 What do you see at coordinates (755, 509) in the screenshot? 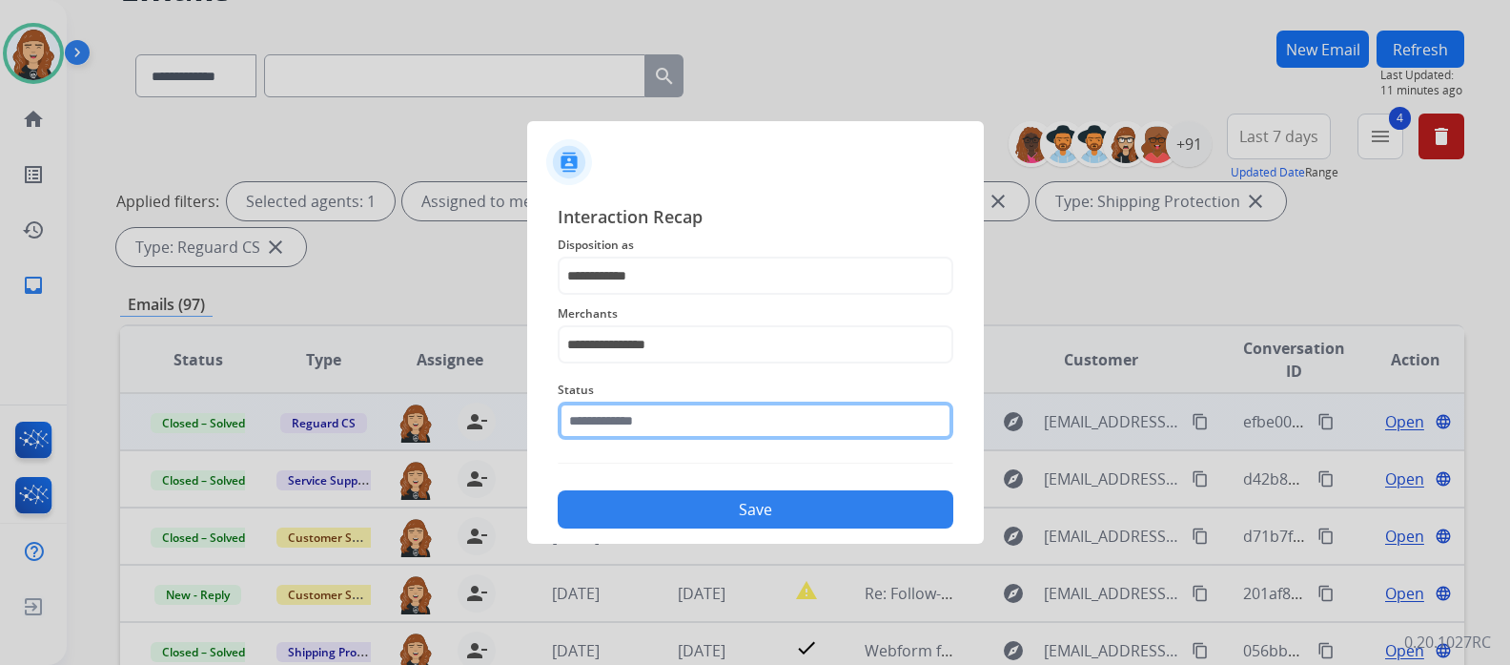
I see `button: Save` at bounding box center [755, 509].